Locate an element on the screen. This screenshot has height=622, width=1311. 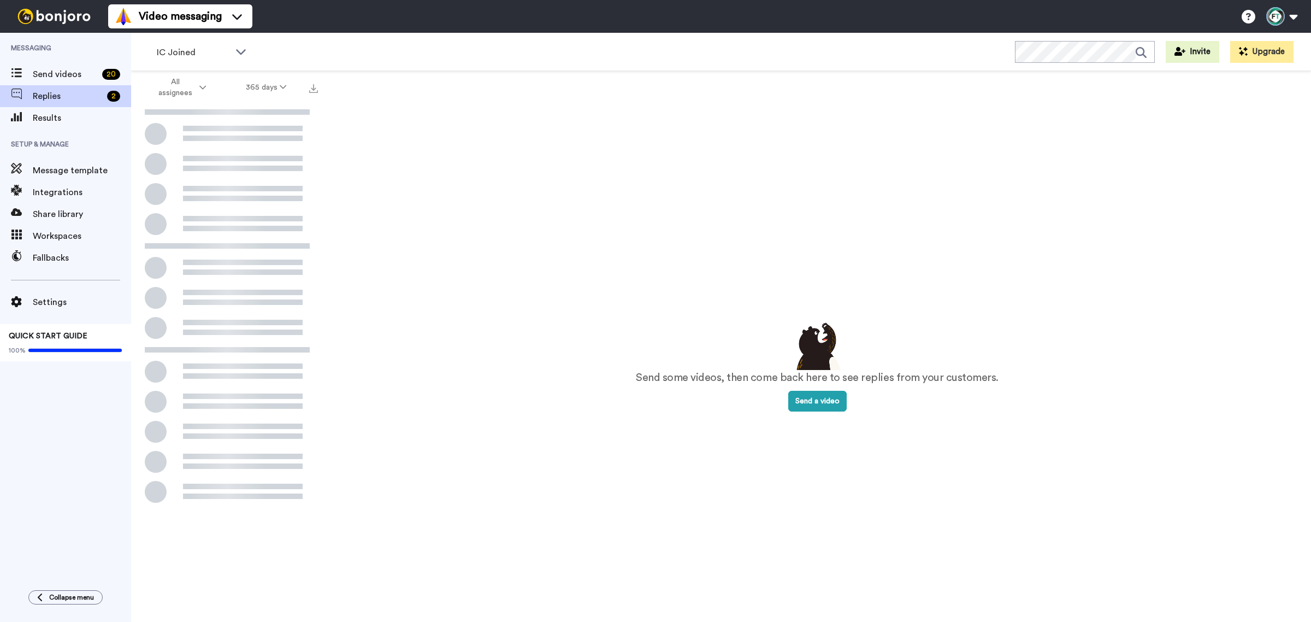
span: Share library is located at coordinates (82, 214).